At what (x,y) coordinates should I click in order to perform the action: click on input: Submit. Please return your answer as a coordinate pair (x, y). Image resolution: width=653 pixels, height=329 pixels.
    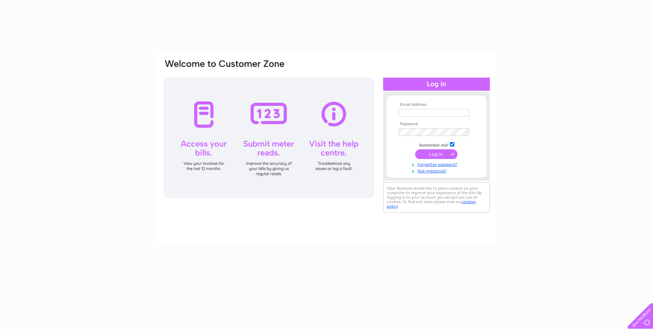
    Looking at the image, I should click on (436, 154).